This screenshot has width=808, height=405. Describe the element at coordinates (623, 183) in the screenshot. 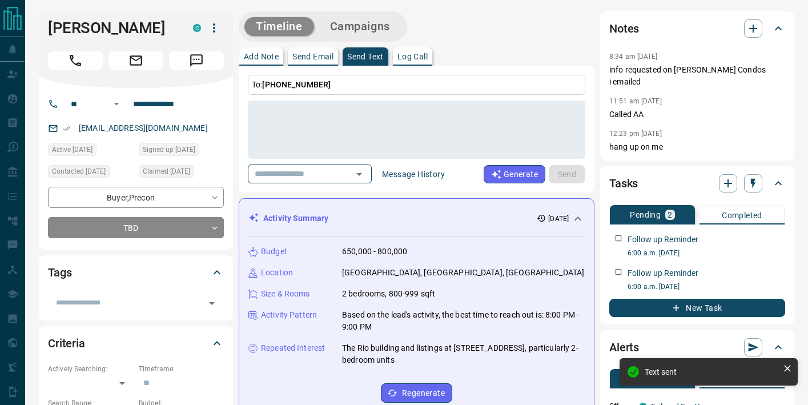

I see `h2: Tasks` at that location.